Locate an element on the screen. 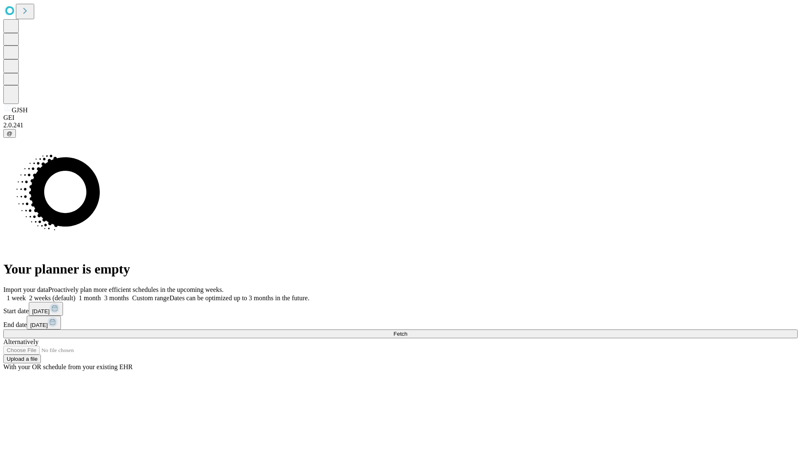  span: Proactively plan more efficient schedules in the upcoming weeks. is located at coordinates (136, 289).